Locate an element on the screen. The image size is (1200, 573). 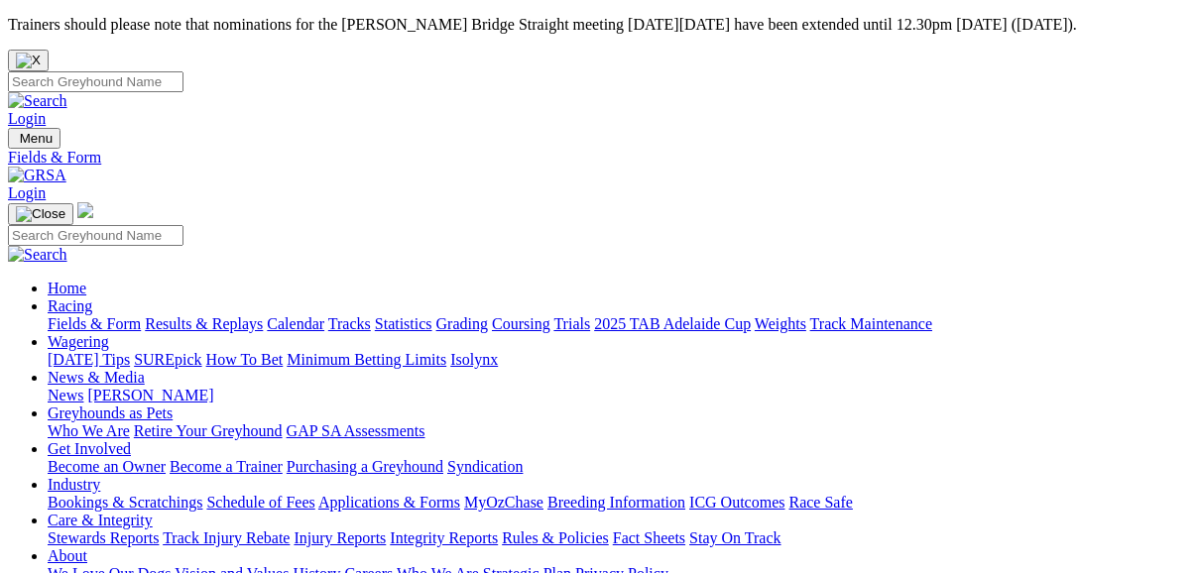
a: Who We Are is located at coordinates (88, 430).